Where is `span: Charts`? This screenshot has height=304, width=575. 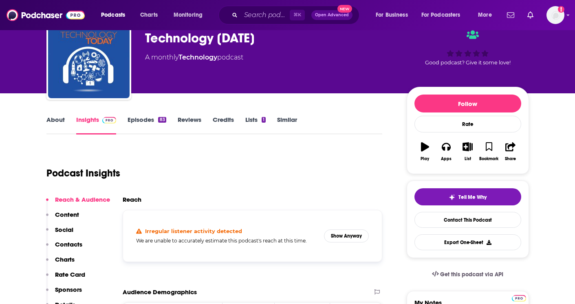
span: Charts is located at coordinates (149, 15).